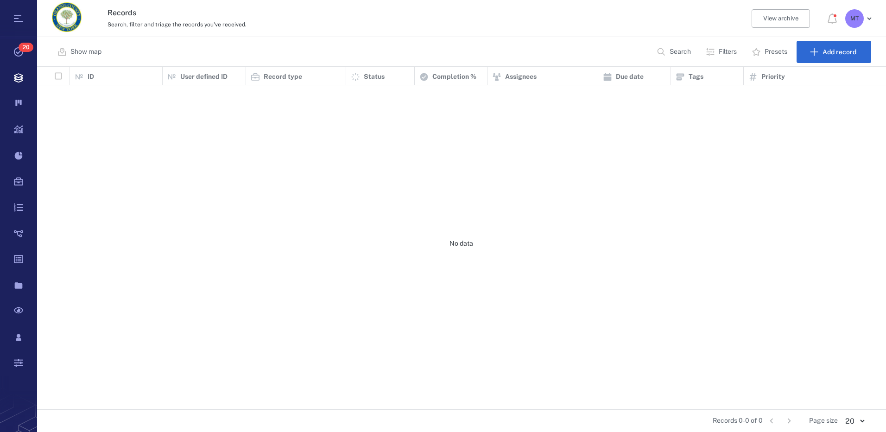  Describe the element at coordinates (374, 77) in the screenshot. I see `p: Status` at that location.